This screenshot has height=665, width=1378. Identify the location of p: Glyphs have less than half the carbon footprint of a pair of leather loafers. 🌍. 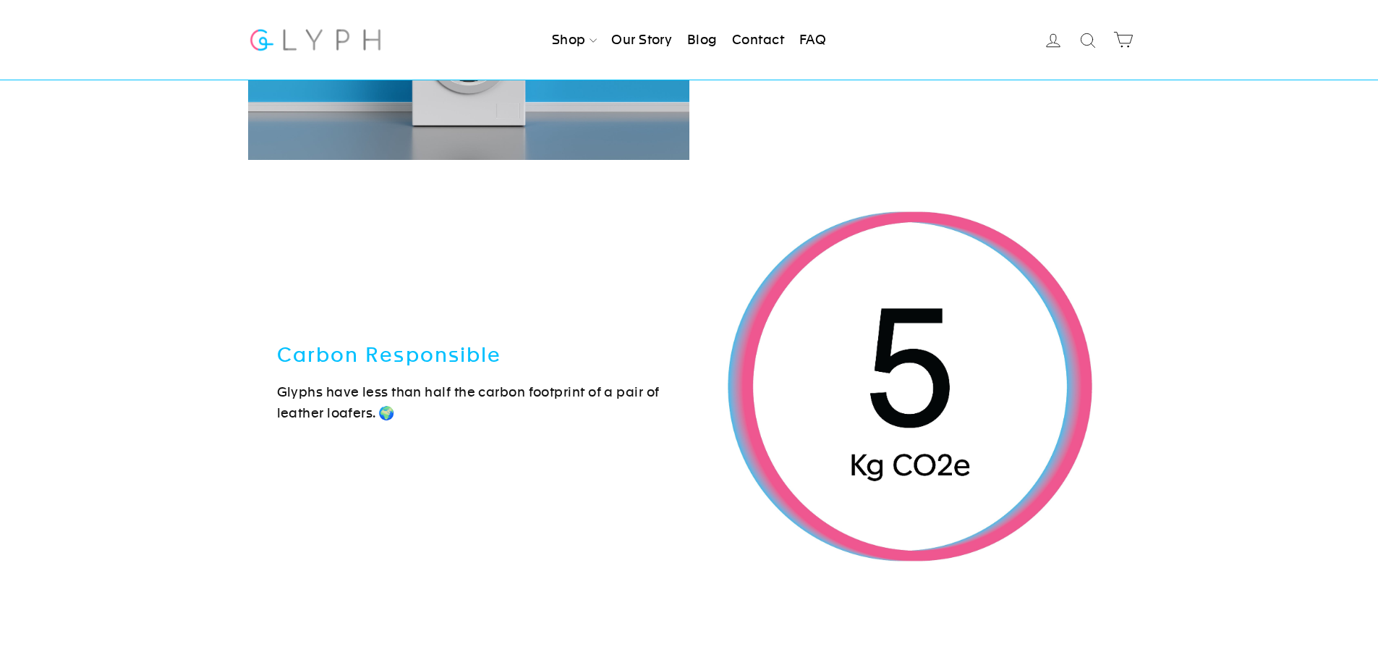
(469, 403).